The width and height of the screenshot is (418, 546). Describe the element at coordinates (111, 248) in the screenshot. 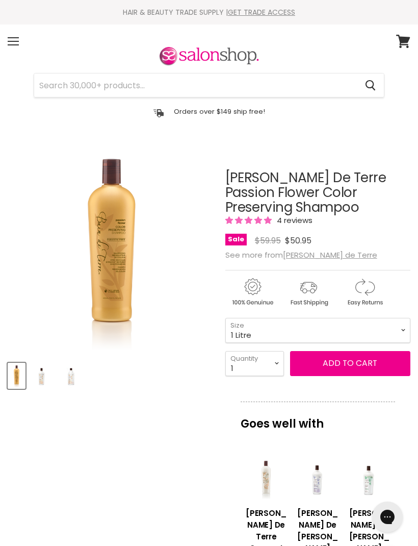

I see `div: Bain De Terre Passion Flower Color Preserving Shampoo image. Click or Scroll to Zoom.` at that location.